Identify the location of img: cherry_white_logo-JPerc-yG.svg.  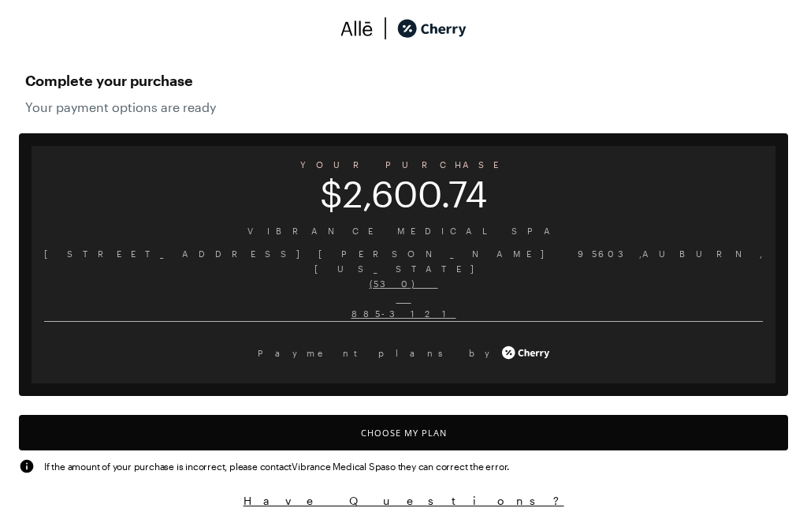
(526, 352).